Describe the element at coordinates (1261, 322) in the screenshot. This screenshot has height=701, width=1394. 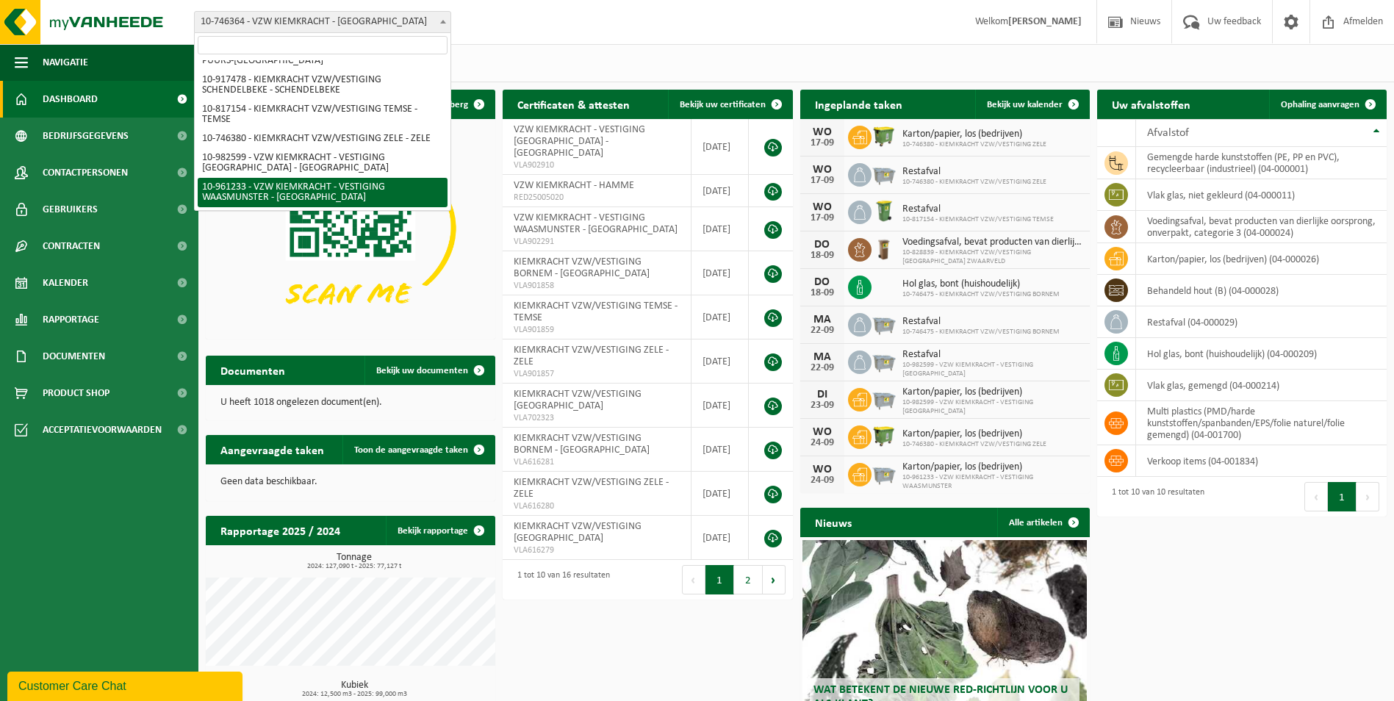
I see `td: restafval (04-000029)` at that location.